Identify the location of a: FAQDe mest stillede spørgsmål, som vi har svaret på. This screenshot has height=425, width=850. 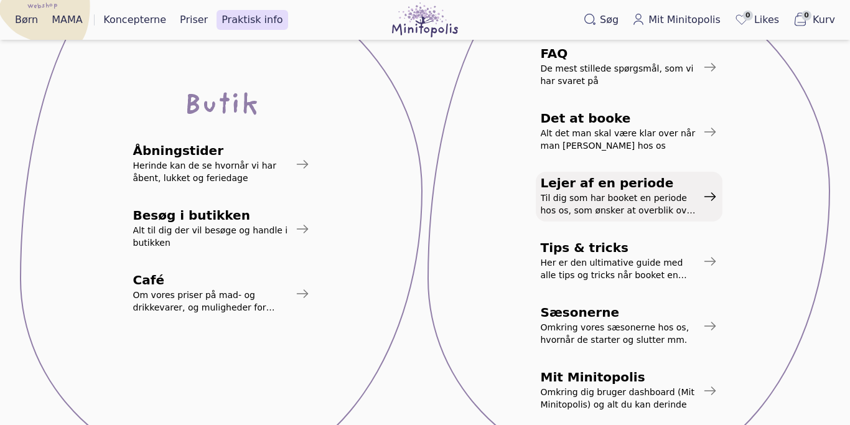
(629, 67).